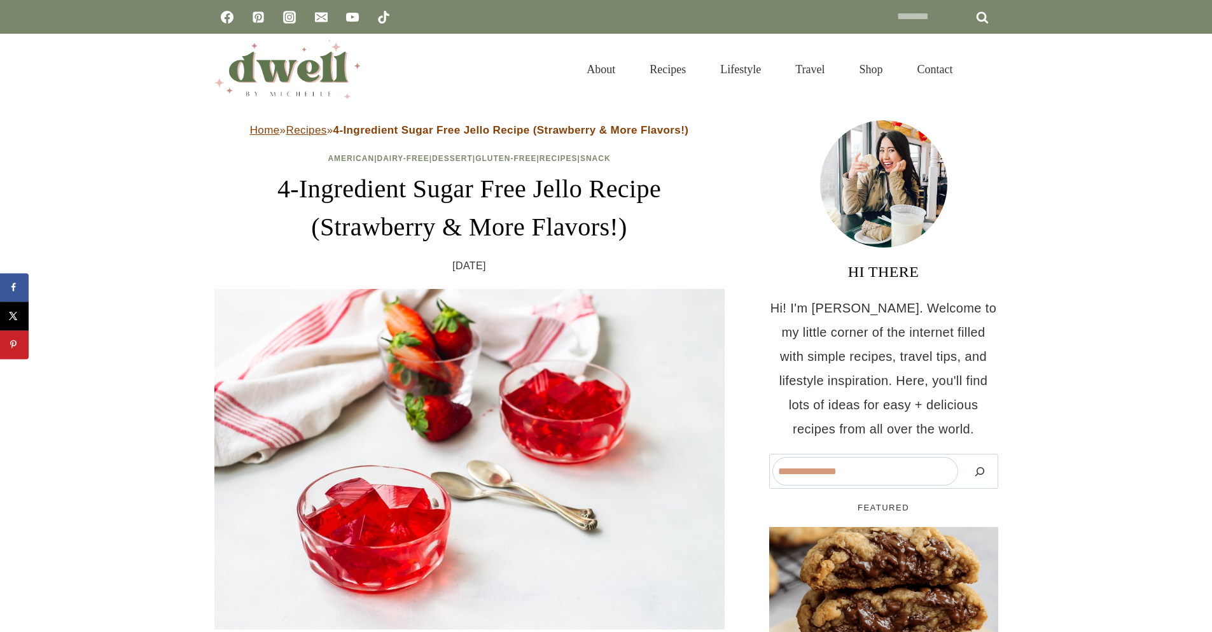 This screenshot has width=1212, height=632. Describe the element at coordinates (258, 17) in the screenshot. I see `a: Pinterest` at that location.